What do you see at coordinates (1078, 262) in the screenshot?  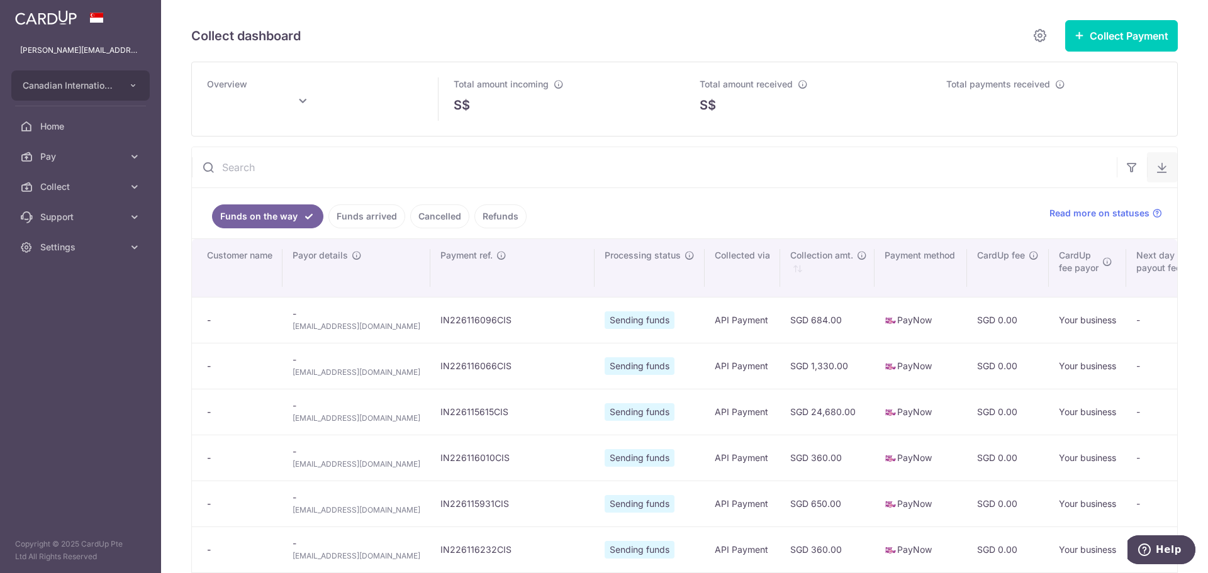 I see `span: CardUp fee payor` at bounding box center [1078, 262].